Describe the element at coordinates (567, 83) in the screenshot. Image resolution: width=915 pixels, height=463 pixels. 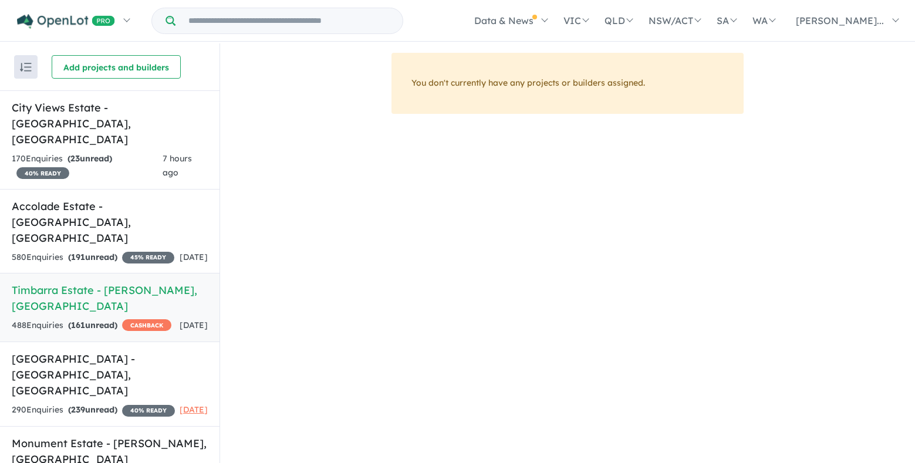
I see `div: You don't currently have any projects or builders assigned.` at that location.